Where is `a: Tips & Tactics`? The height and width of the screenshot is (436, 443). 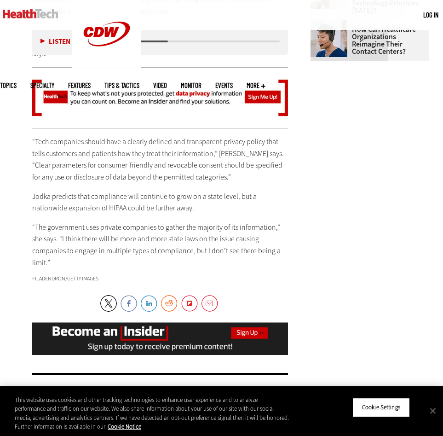
a: Tips & Tactics is located at coordinates (122, 85).